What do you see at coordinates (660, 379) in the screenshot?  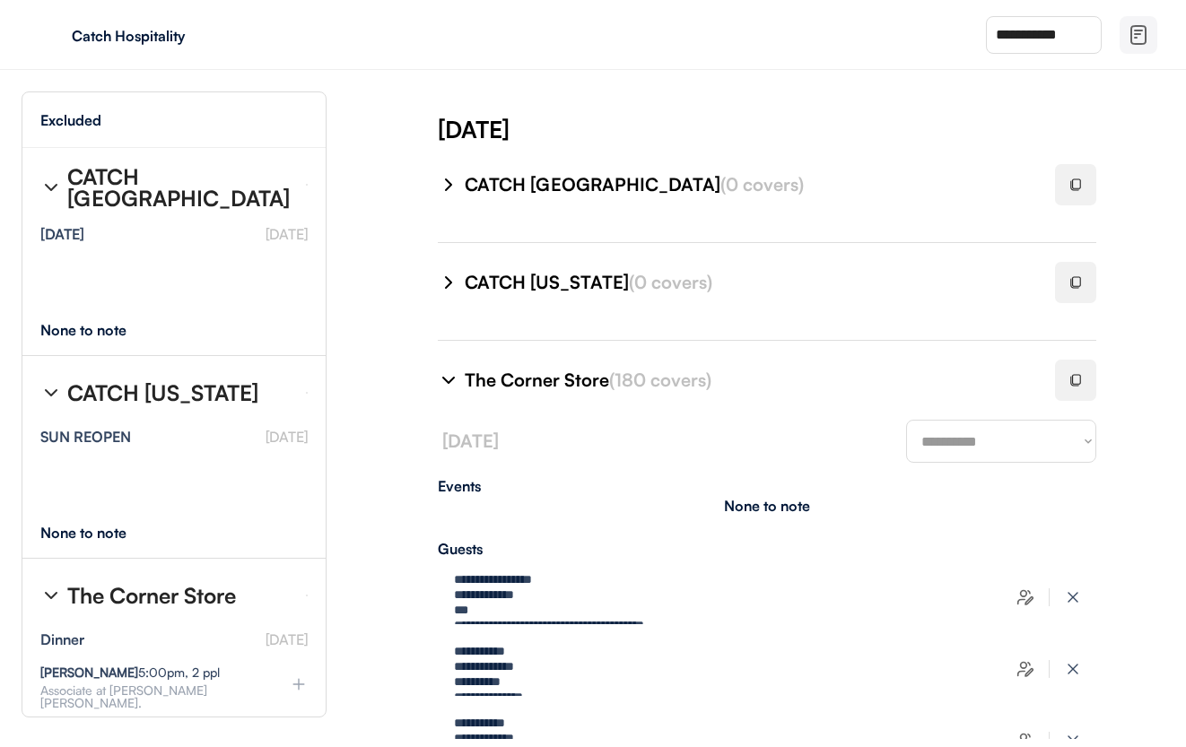 I see `font: (180 covers)` at bounding box center [660, 379].